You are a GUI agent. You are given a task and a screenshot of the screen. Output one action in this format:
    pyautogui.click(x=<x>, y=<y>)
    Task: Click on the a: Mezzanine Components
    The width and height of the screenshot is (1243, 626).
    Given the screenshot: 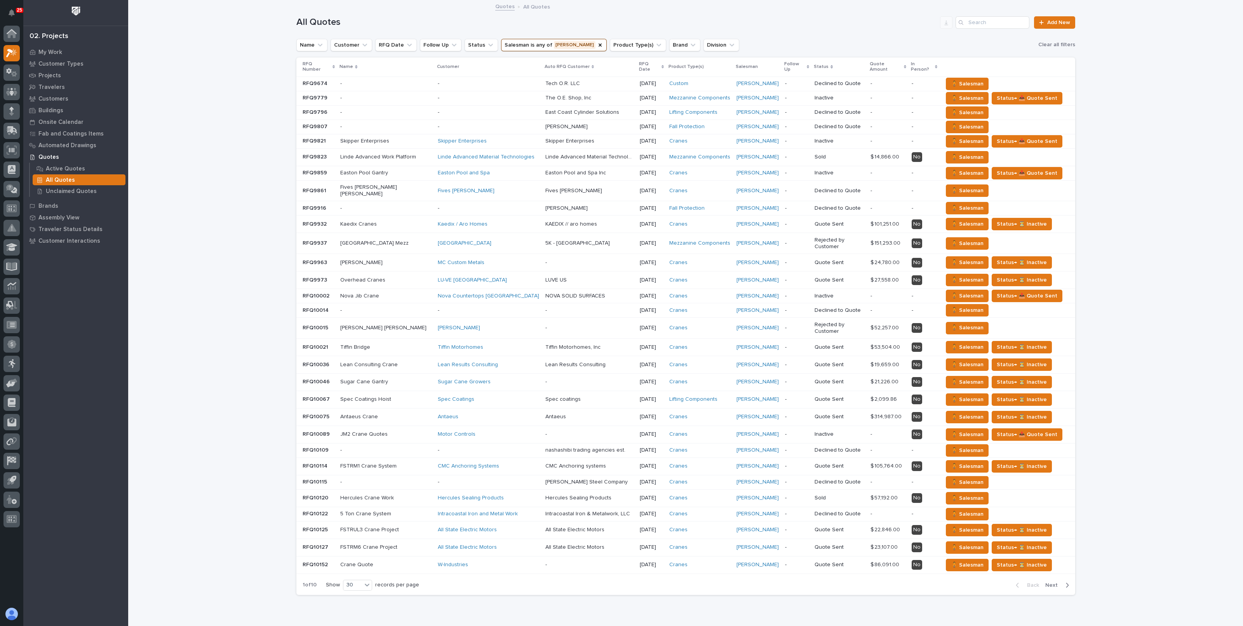 What is the action you would take?
    pyautogui.click(x=700, y=157)
    